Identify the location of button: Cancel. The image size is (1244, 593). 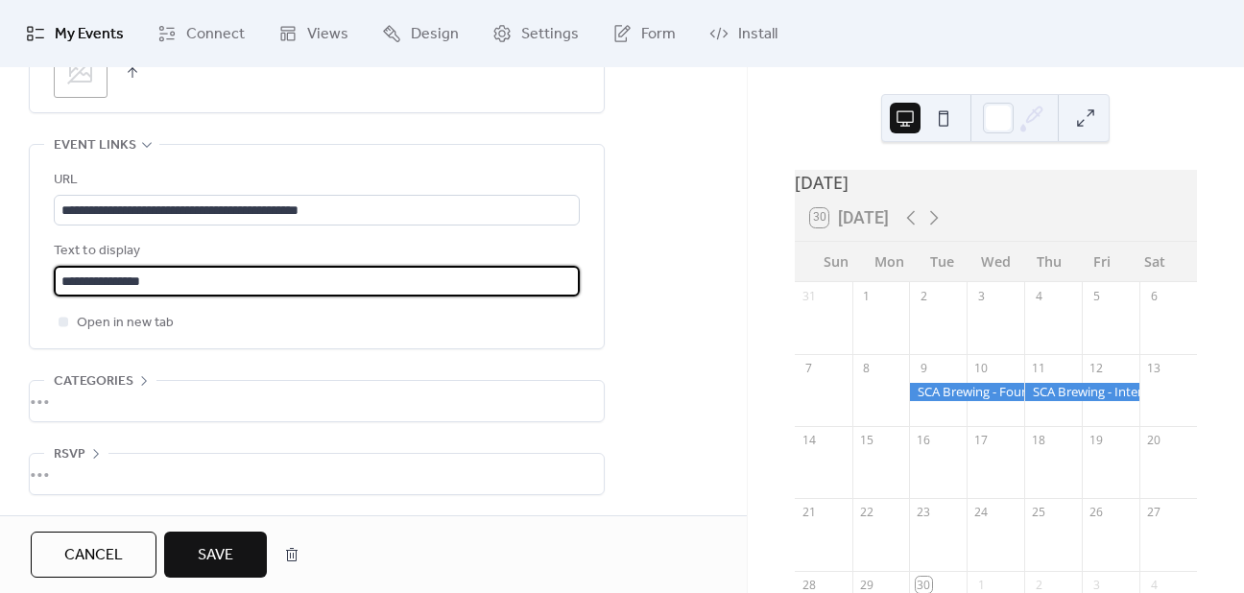
(93, 555).